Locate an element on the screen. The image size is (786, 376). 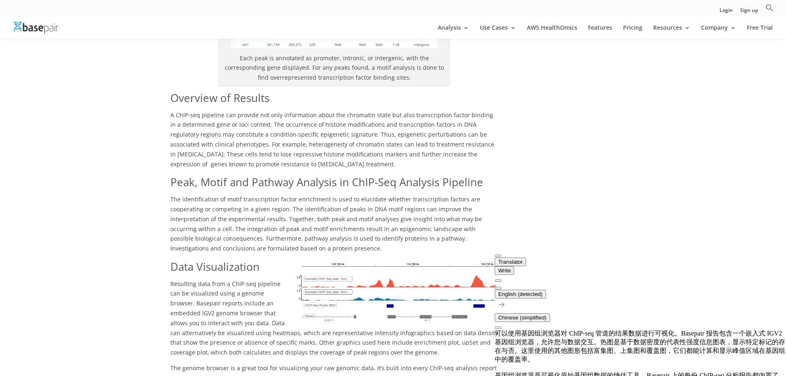
p: Each peak is annotated as promoter, intronic, or intergenic, with the corresponding gene displaye... is located at coordinates (334, 68).